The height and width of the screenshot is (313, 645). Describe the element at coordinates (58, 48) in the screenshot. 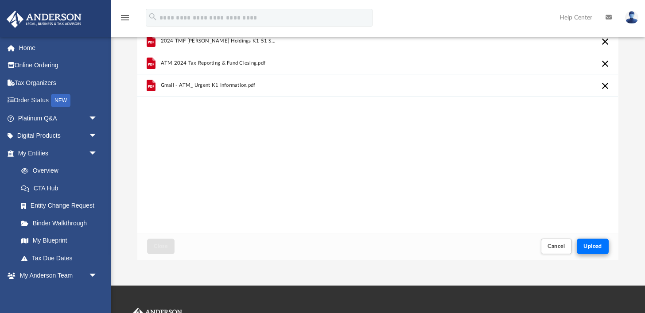

I see `a: Home` at that location.